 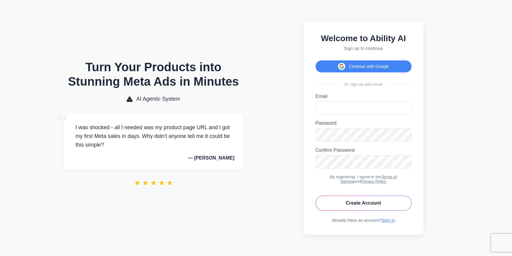 I want to click on a: Terms of Service, so click(x=369, y=179).